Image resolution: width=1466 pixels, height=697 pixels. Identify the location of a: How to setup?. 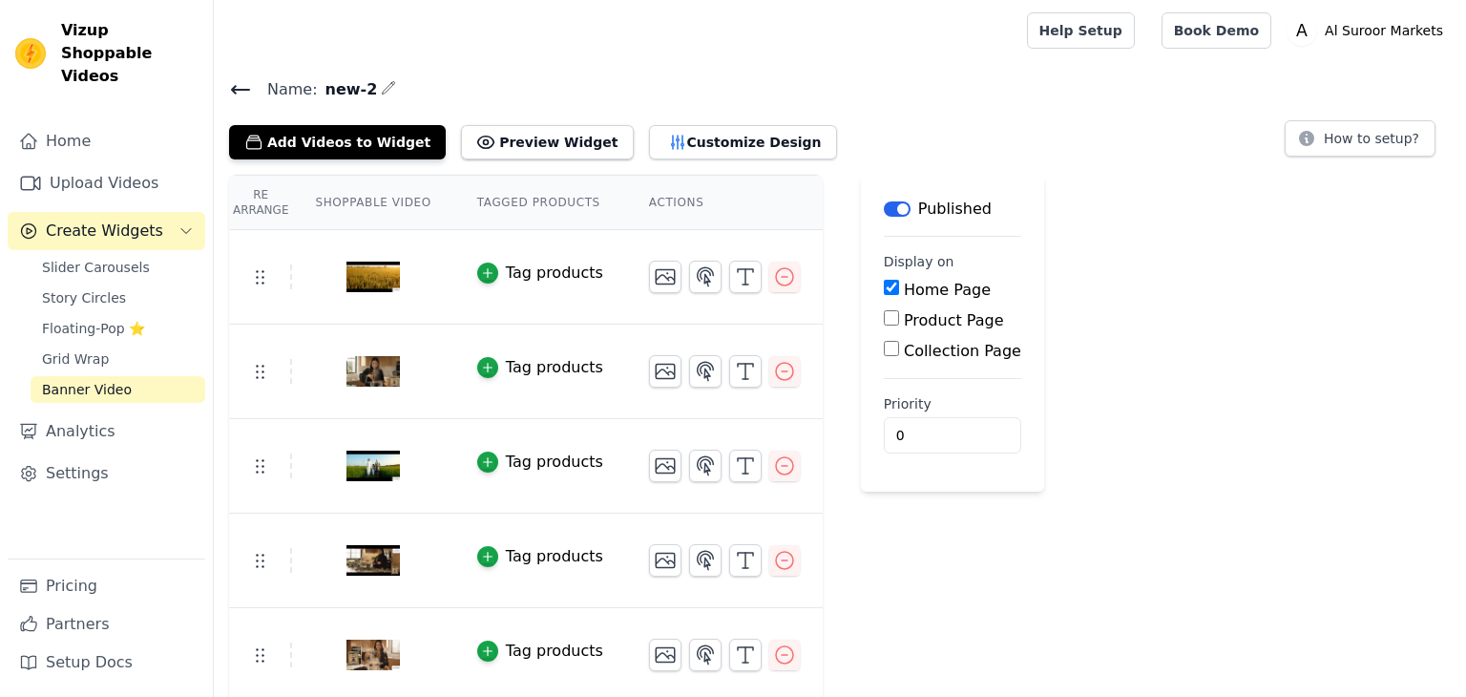
(1360, 142).